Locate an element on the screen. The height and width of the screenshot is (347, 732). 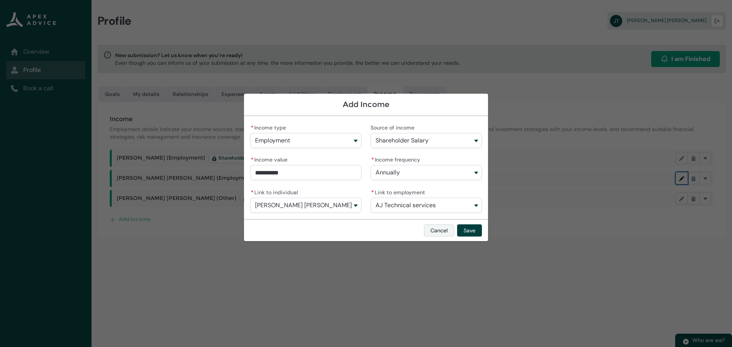
button: Cancel is located at coordinates (439, 231).